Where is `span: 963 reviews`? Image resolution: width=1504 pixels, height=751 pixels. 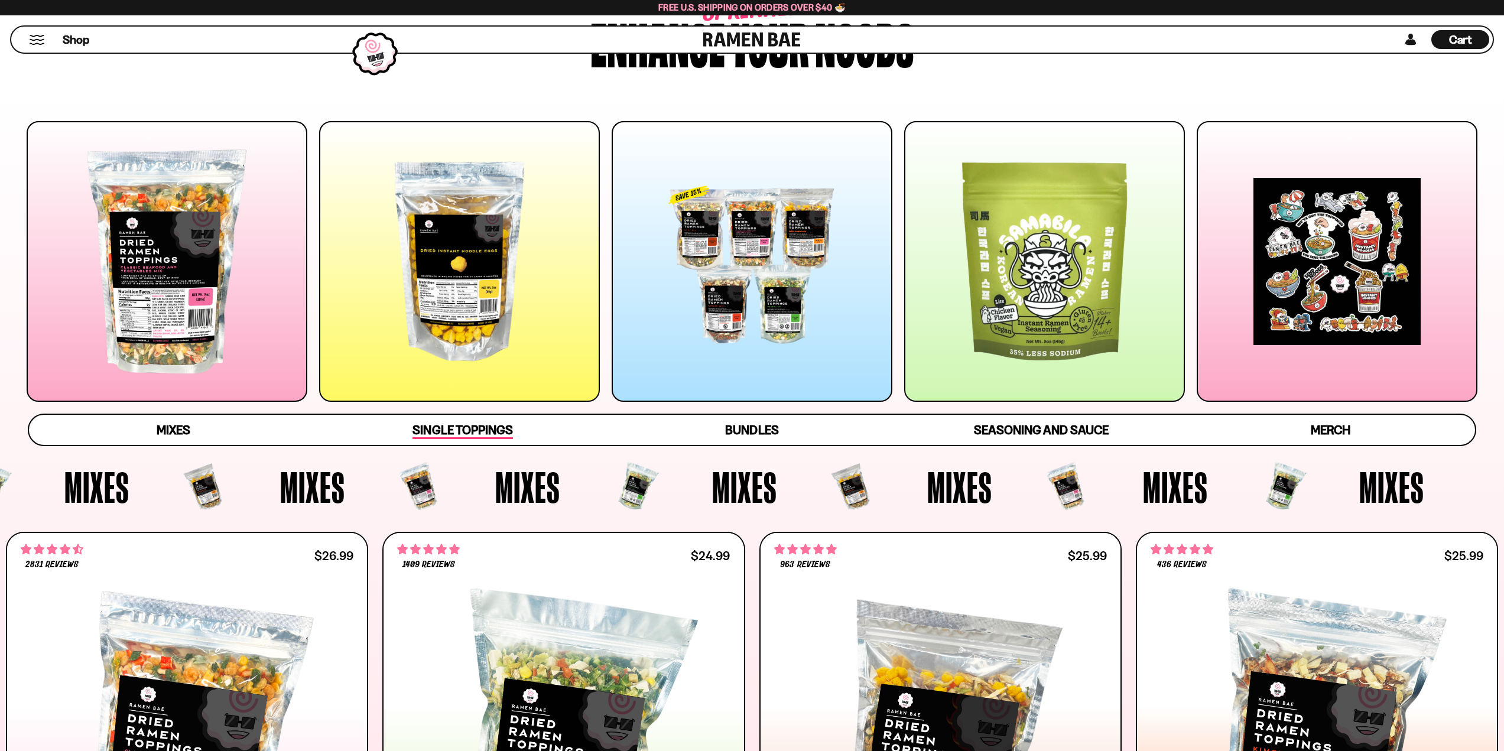 span: 963 reviews is located at coordinates (805, 565).